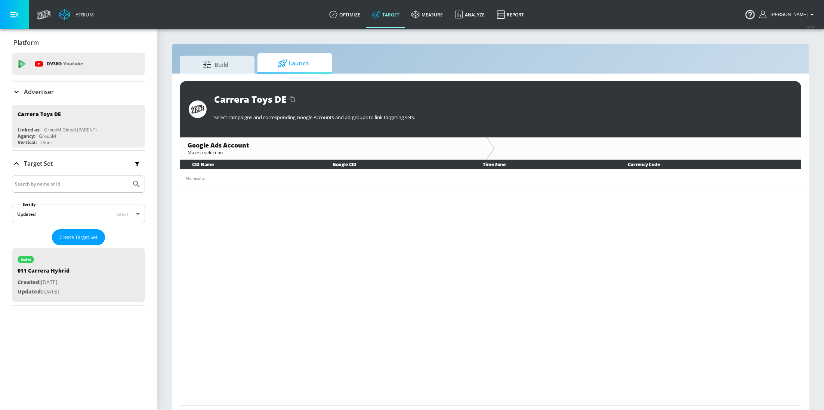 The width and height of the screenshot is (824, 410). Describe the element at coordinates (250, 164) in the screenshot. I see `th: CID Name` at that location.